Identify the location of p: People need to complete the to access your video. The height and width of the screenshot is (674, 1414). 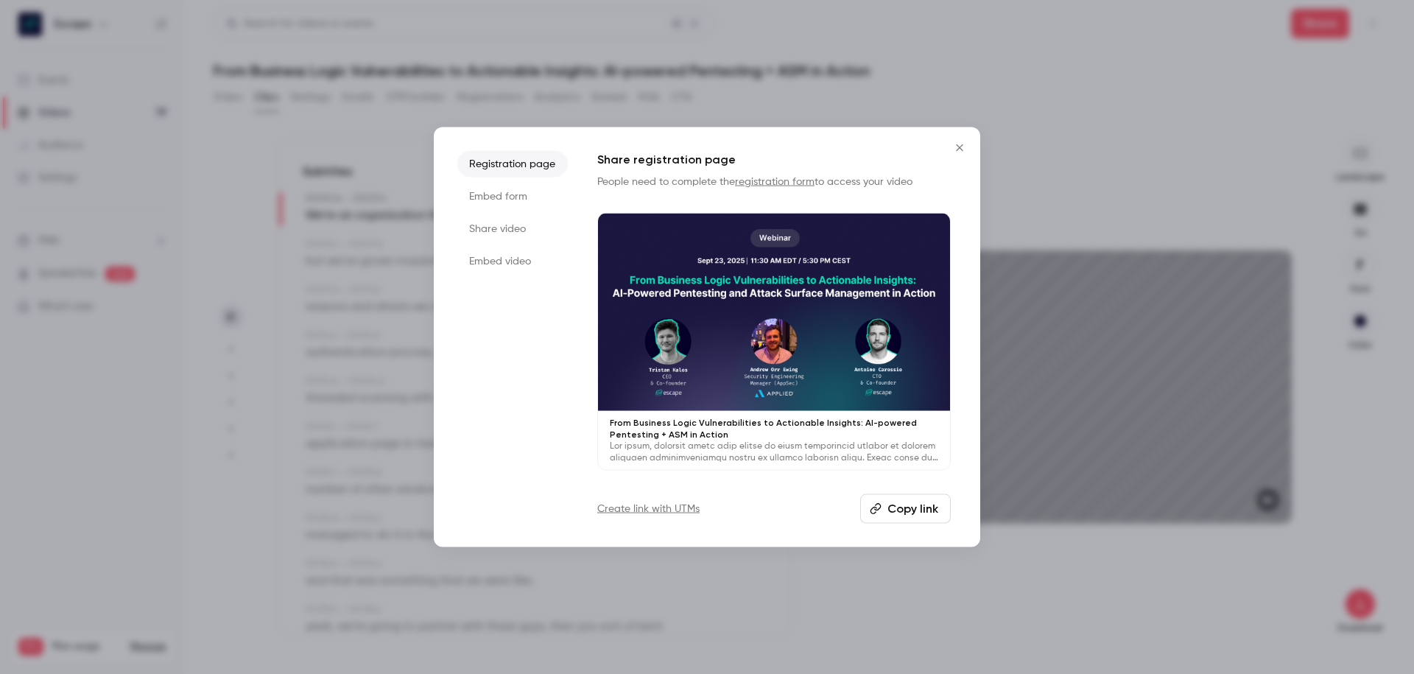
(774, 181).